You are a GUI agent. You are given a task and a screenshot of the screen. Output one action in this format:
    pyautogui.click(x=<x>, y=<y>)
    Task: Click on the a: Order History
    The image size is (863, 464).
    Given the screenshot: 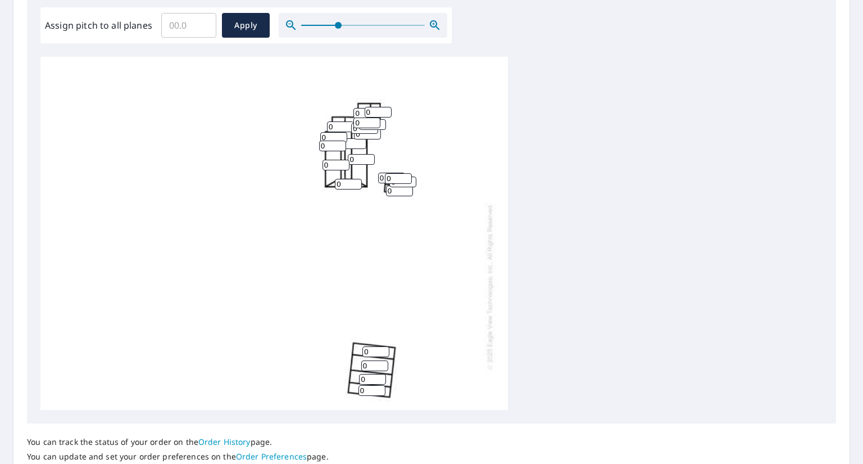 What is the action you would take?
    pyautogui.click(x=224, y=441)
    